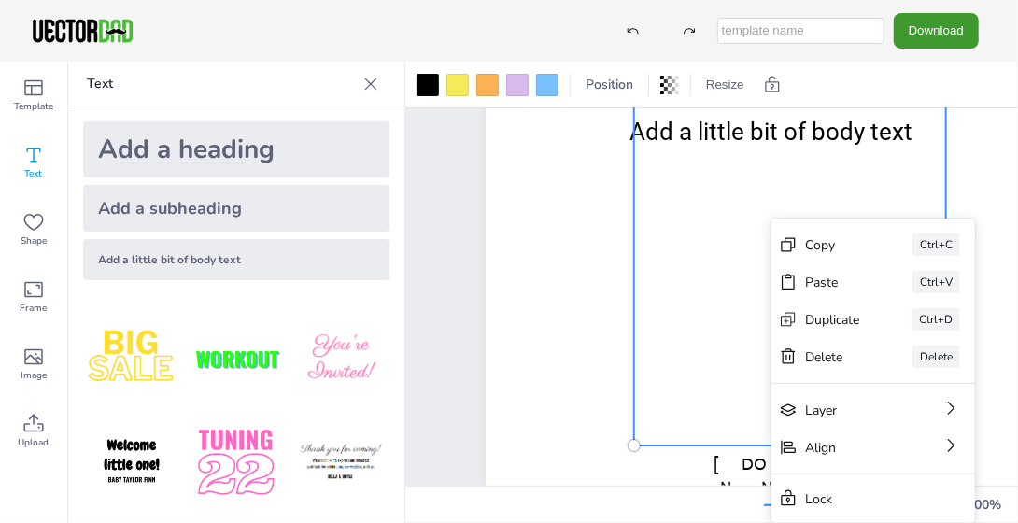 The image size is (1018, 523). What do you see at coordinates (82, 31) in the screenshot?
I see `img: VectorDad-1.png` at bounding box center [82, 31].